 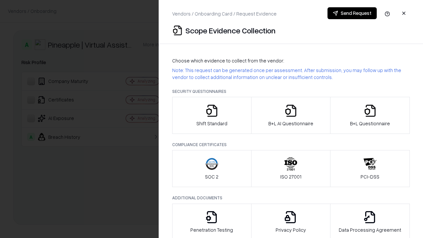 What do you see at coordinates (212, 169) in the screenshot?
I see `button: SOC 2` at bounding box center [212, 169].